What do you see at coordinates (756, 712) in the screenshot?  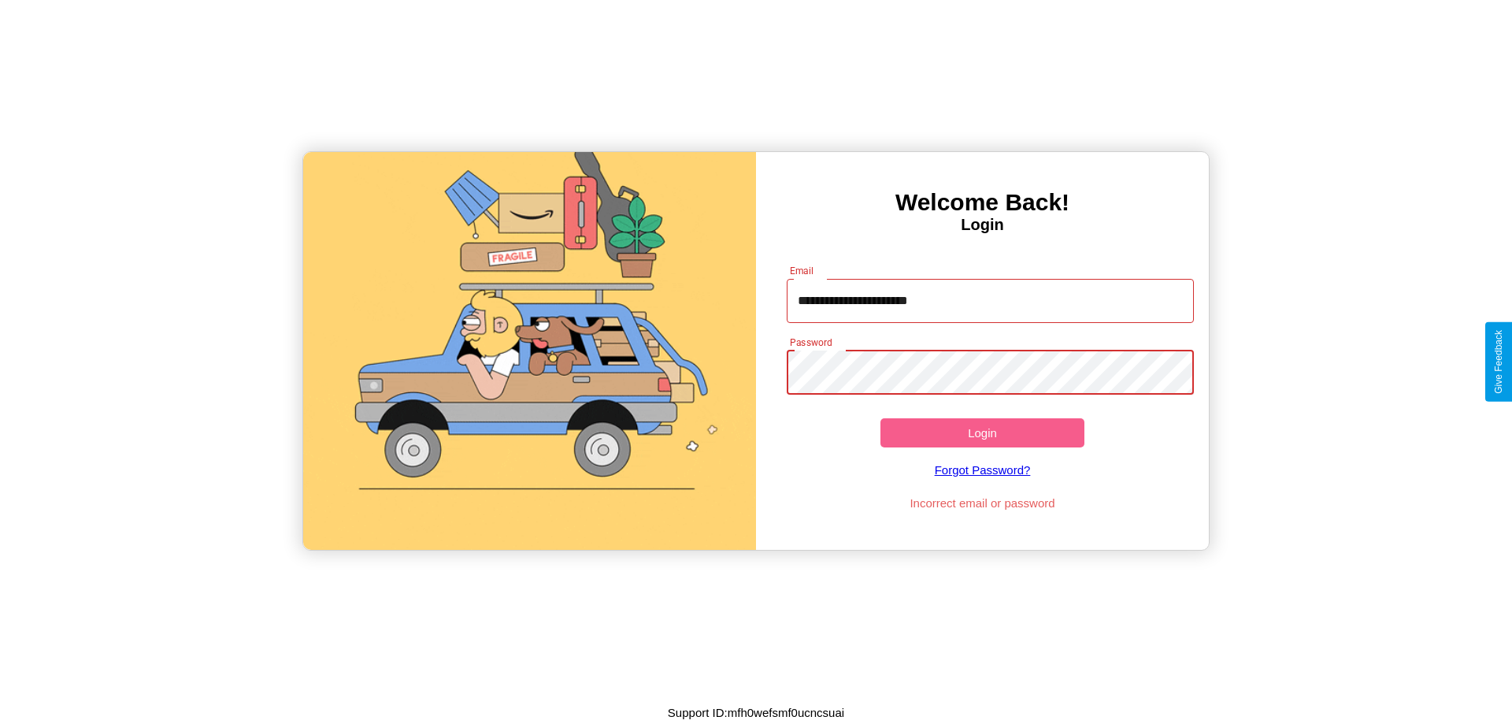 I see `p: Support ID: mfh0wefsmf0ucncsuai` at bounding box center [756, 712].